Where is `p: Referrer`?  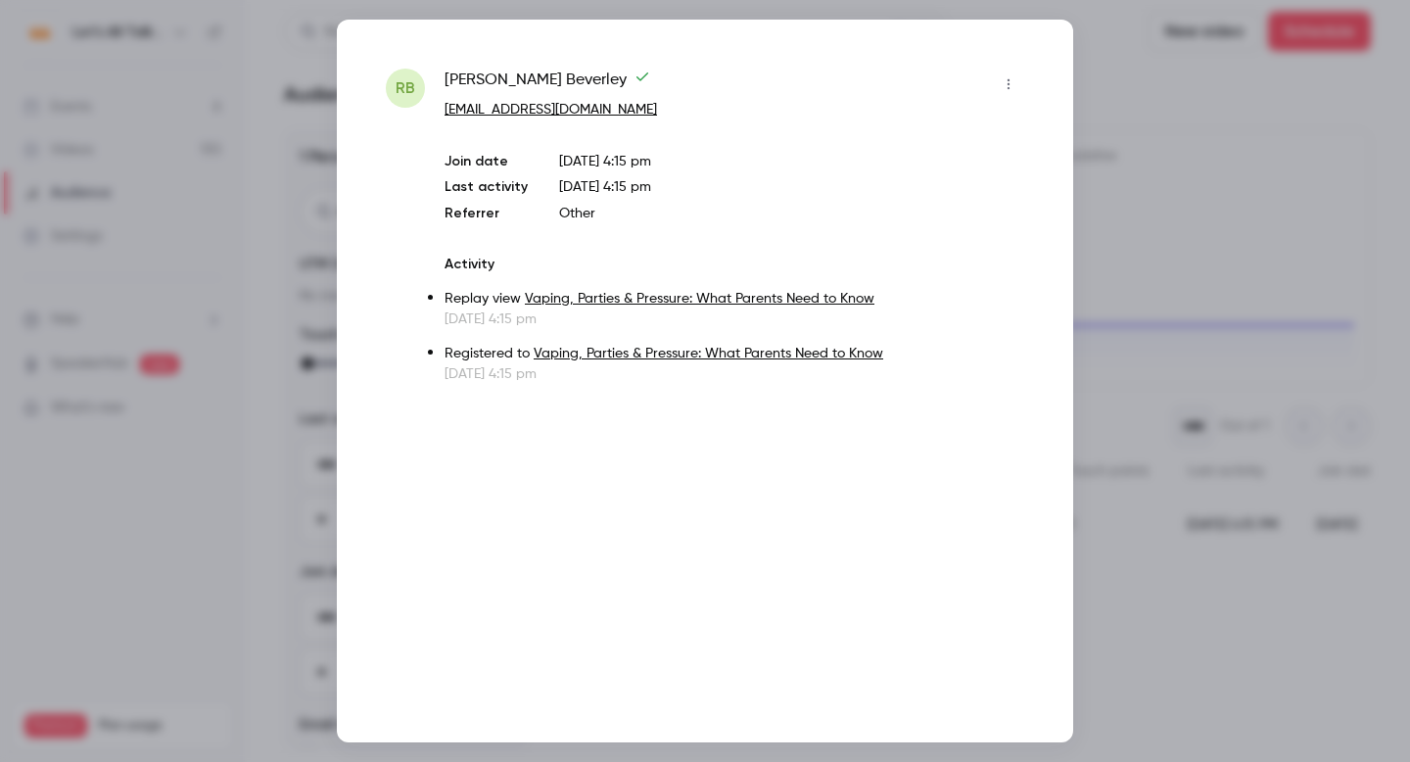
p: Referrer is located at coordinates (486, 213).